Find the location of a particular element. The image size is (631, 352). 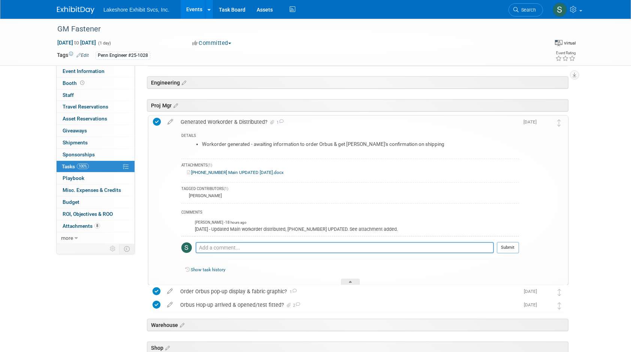

span: Event Information is located at coordinates (83, 71).